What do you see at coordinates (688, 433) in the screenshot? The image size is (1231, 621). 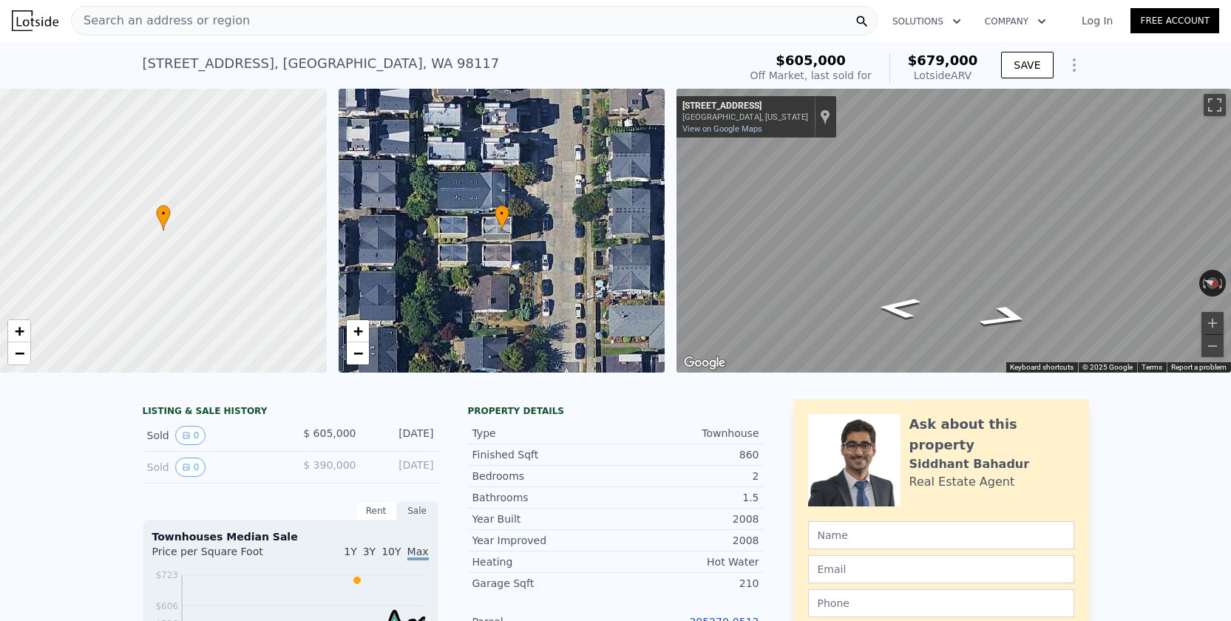 I see `div: Townhouse` at bounding box center [688, 433].